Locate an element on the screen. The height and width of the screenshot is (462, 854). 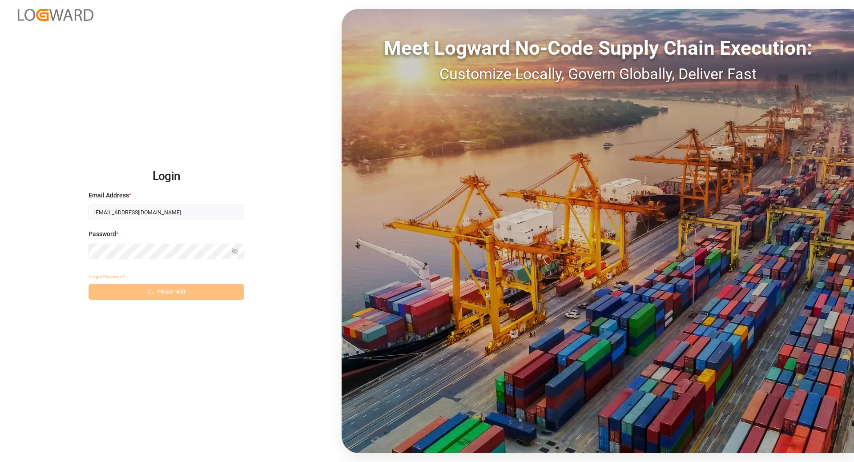
img: Logward_new_orange.png is located at coordinates (56, 15).